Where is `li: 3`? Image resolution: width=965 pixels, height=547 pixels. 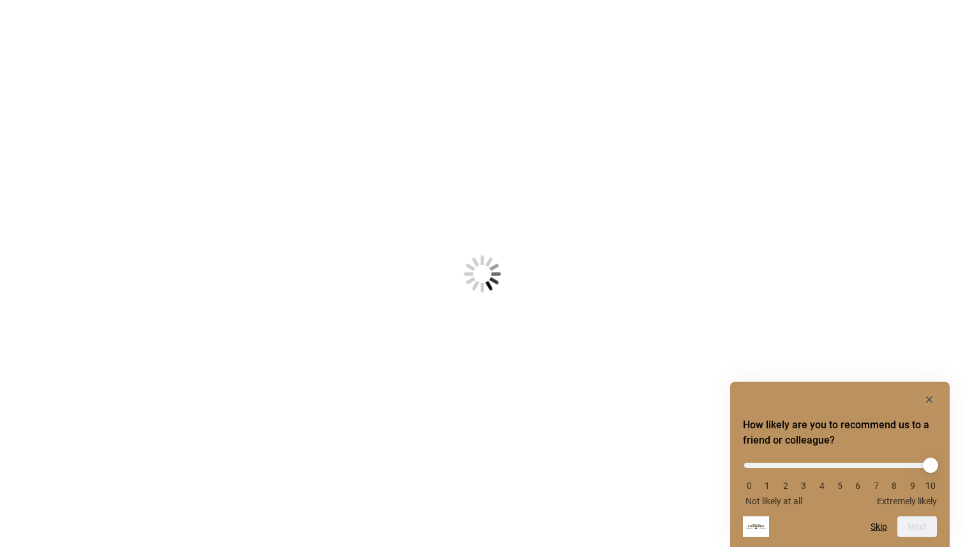
li: 3 is located at coordinates (803, 486).